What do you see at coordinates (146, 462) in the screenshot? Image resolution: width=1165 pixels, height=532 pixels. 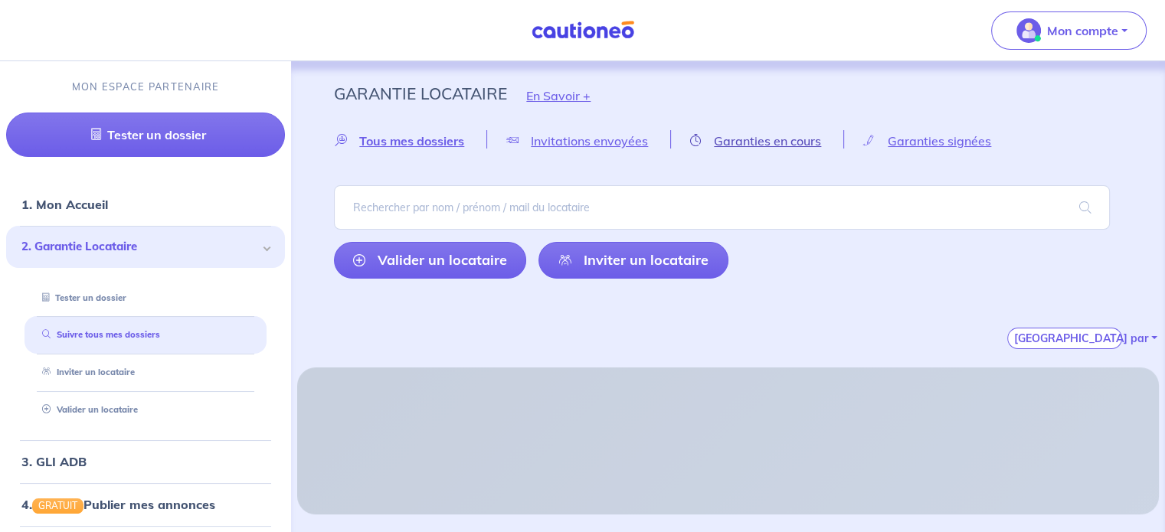 I see `div: 3. GLI ADB` at bounding box center [146, 462].